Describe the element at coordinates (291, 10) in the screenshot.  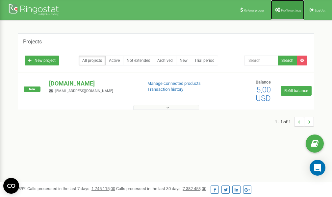
I see `span: Profile settings` at that location.